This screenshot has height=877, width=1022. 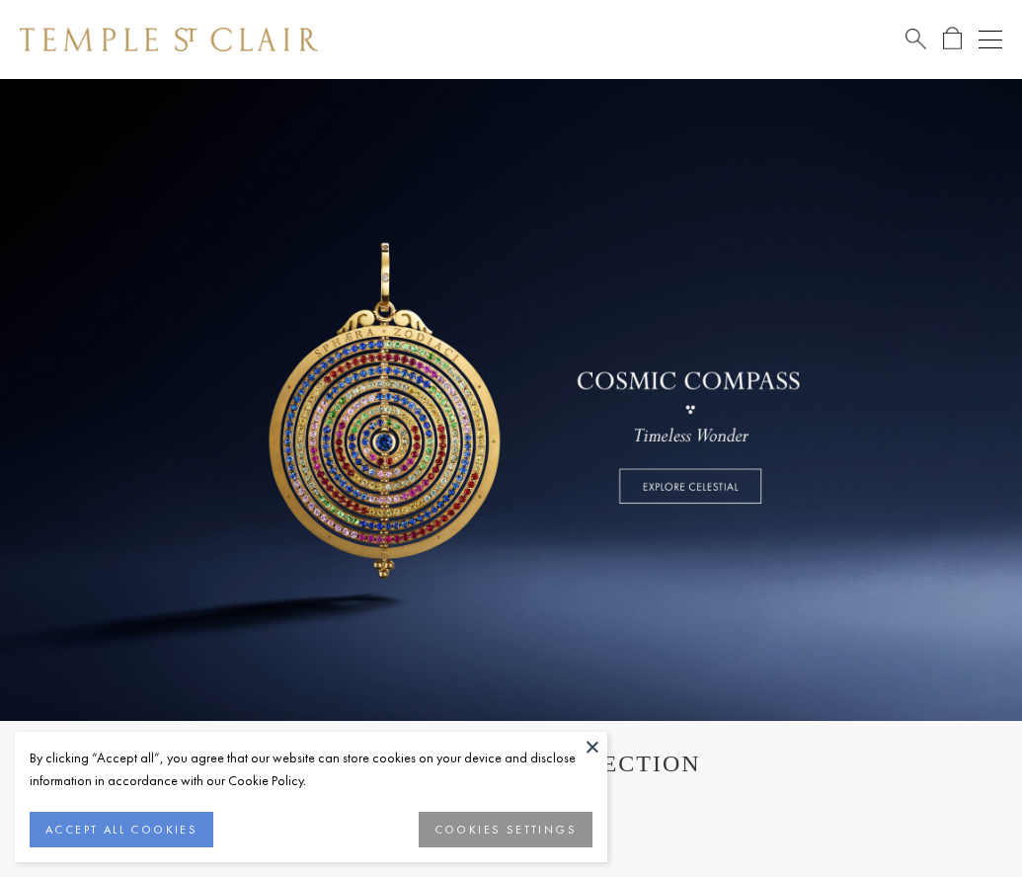 What do you see at coordinates (121, 829) in the screenshot?
I see `button: ACCEPT ALL COOKIES` at bounding box center [121, 829].